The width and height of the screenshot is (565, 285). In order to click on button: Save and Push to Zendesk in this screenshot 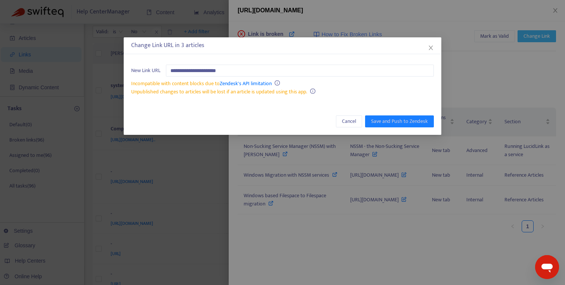, I will do `click(400, 122)`.